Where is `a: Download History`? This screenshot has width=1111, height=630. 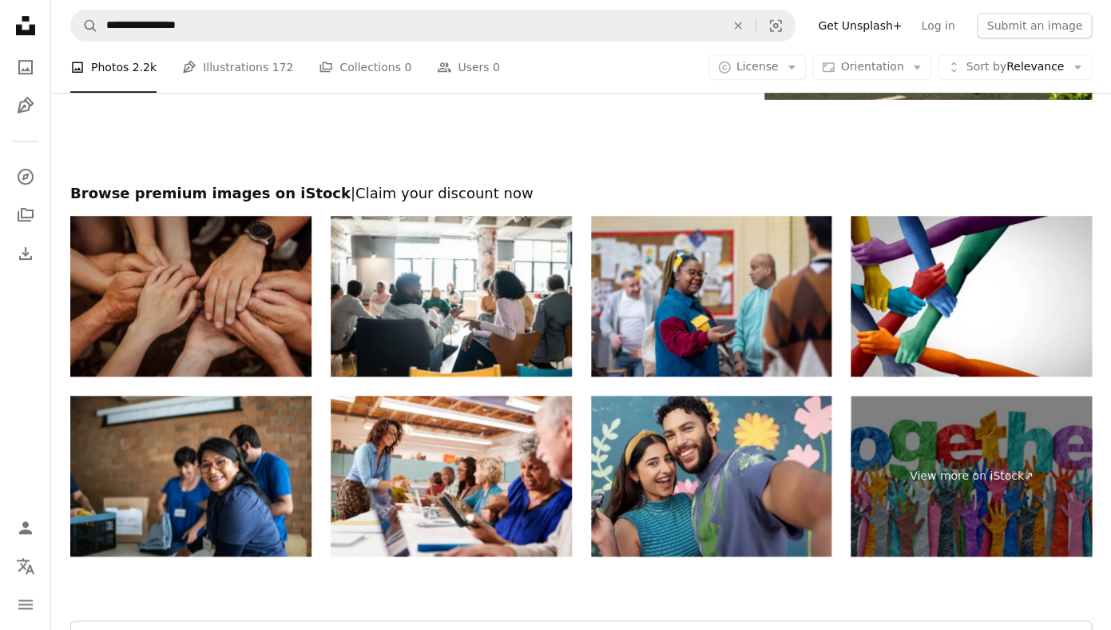 a: Download History is located at coordinates (26, 253).